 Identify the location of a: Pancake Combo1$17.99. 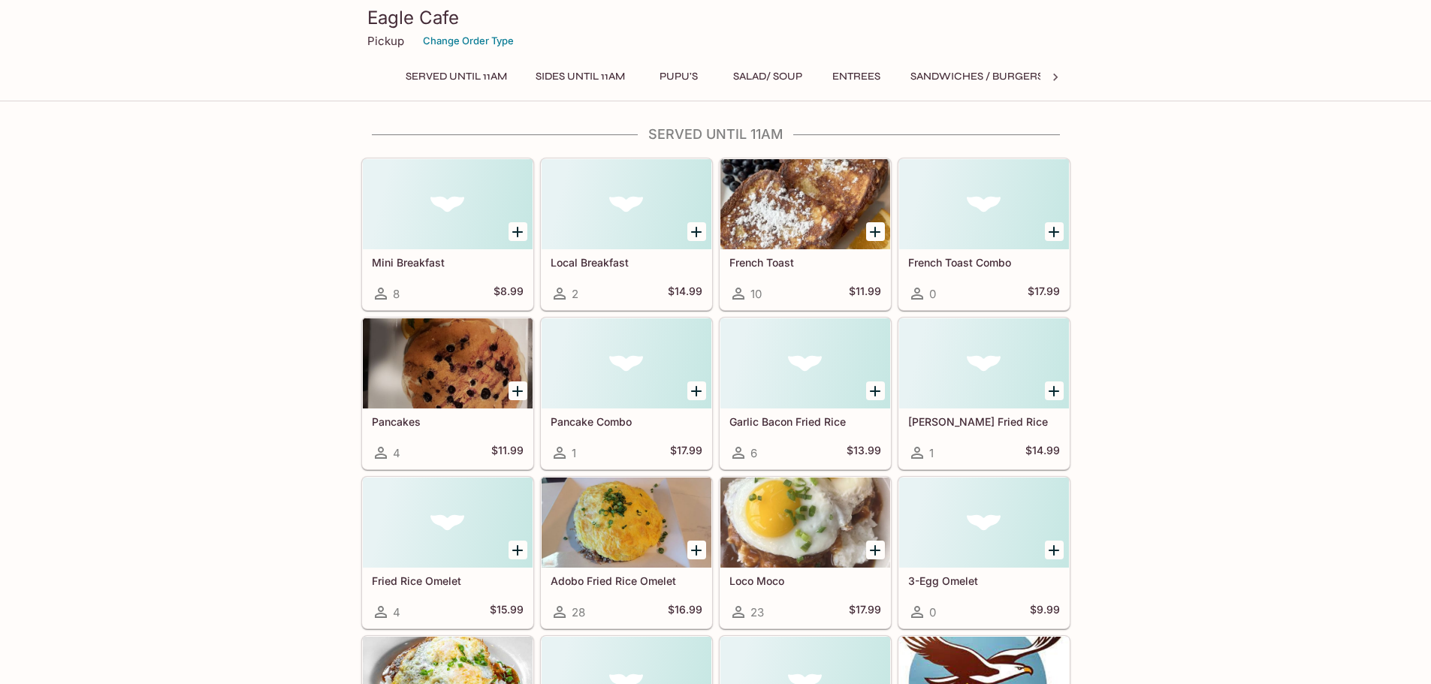
(626, 393).